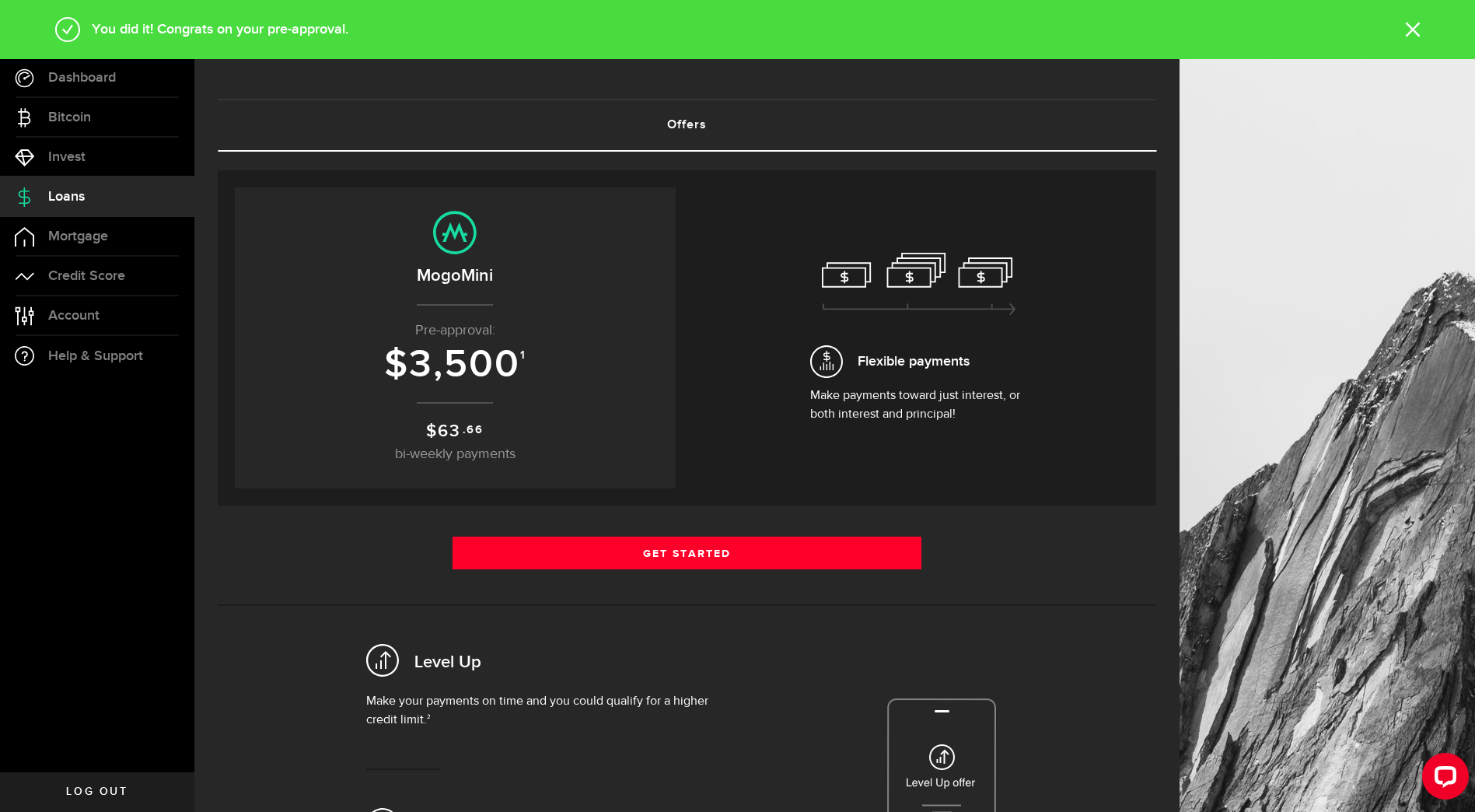 The height and width of the screenshot is (812, 1475). What do you see at coordinates (74, 316) in the screenshot?
I see `span: Account` at bounding box center [74, 316].